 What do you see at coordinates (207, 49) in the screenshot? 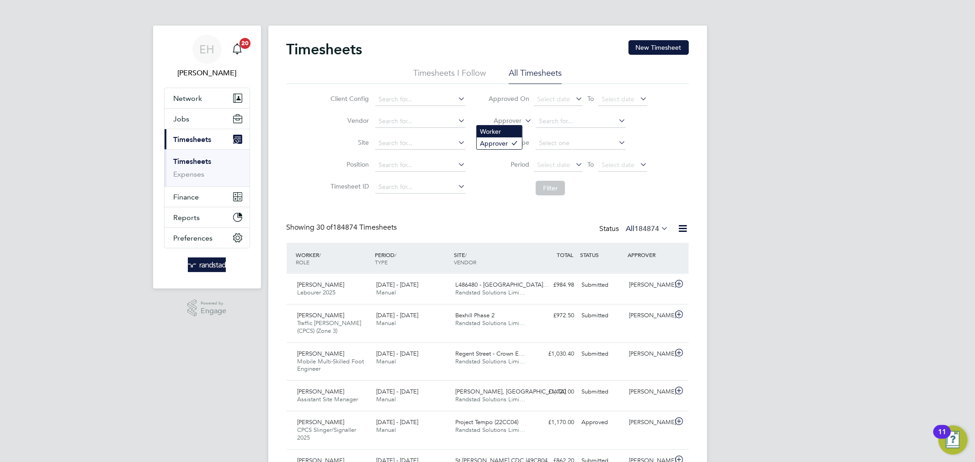
I see `span: EH` at bounding box center [207, 49].